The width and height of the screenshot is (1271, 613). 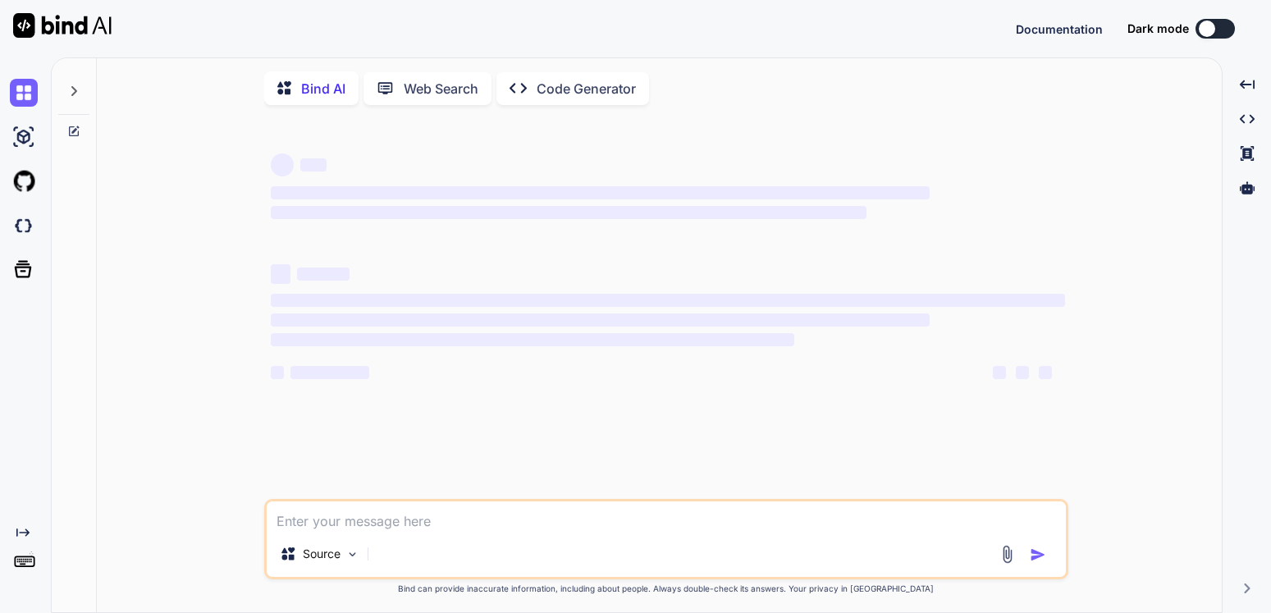 What do you see at coordinates (62, 25) in the screenshot?
I see `img: Bind AI` at bounding box center [62, 25].